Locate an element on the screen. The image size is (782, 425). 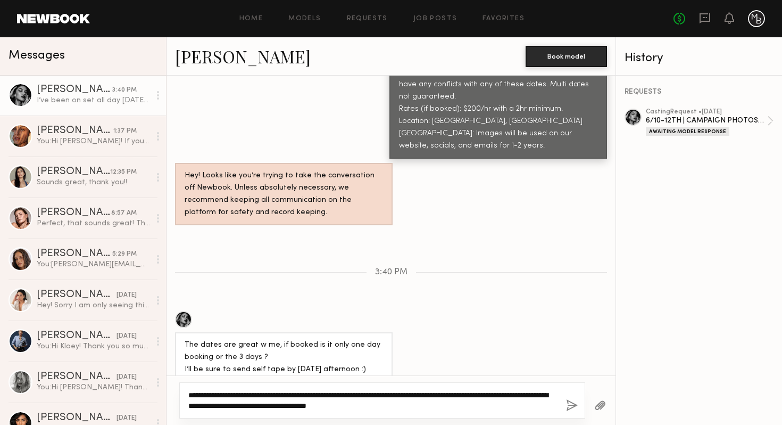
div: 5:29 PM is located at coordinates (125, 254).